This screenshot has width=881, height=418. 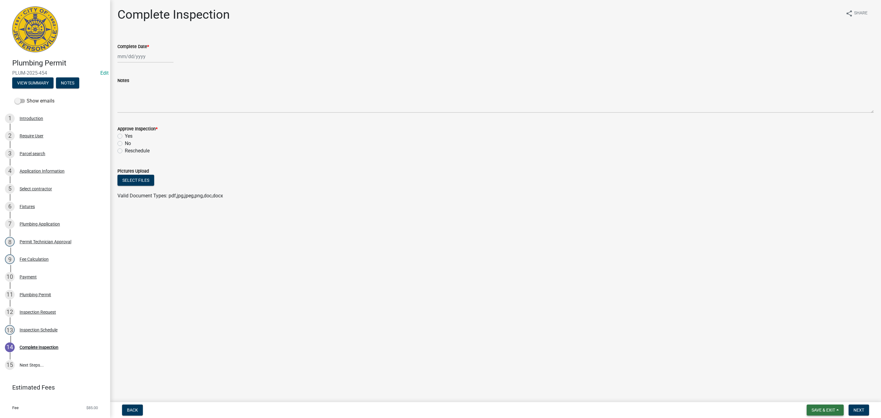 I want to click on div: Fee Calculation, so click(x=34, y=259).